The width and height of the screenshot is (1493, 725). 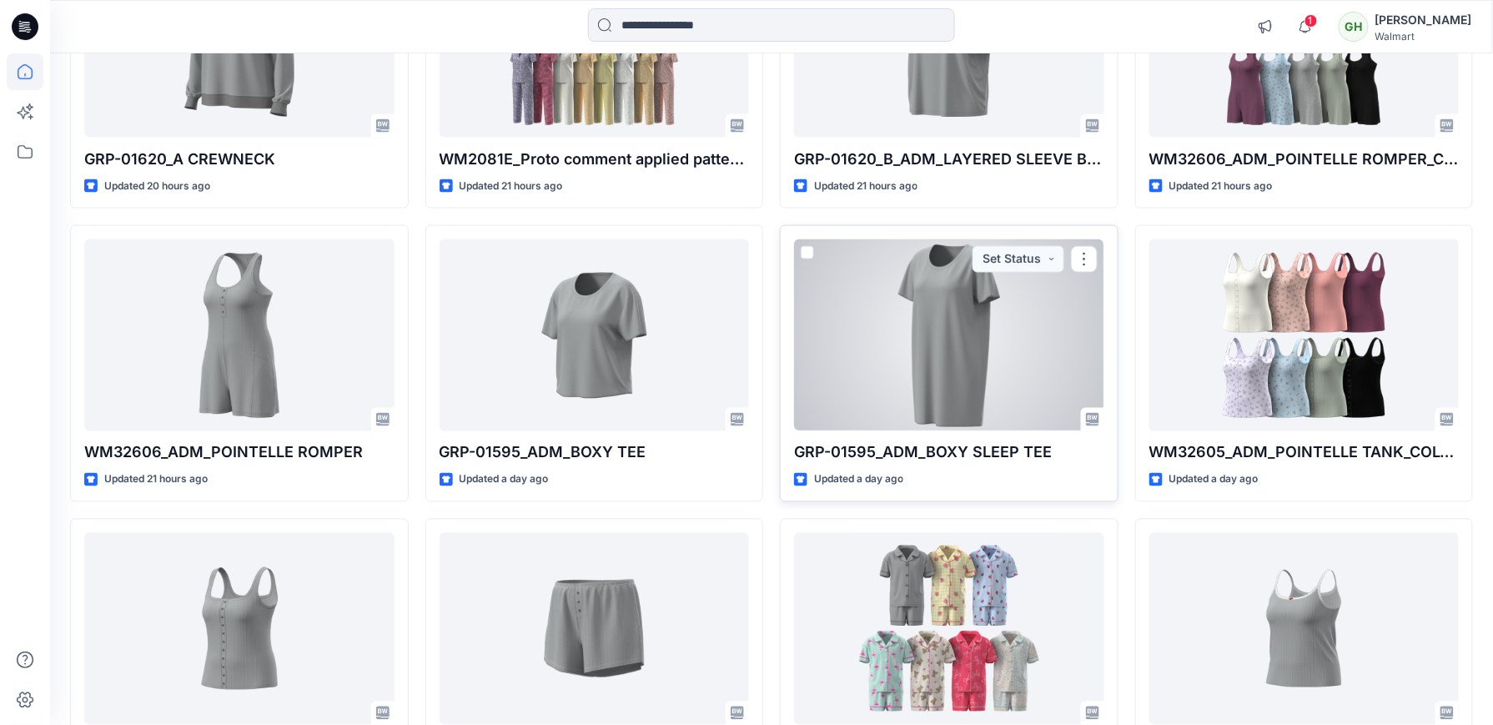 What do you see at coordinates (595, 159) in the screenshot?
I see `p: WM2081E_Proto comment applied pattern_COLORWAY` at bounding box center [595, 159].